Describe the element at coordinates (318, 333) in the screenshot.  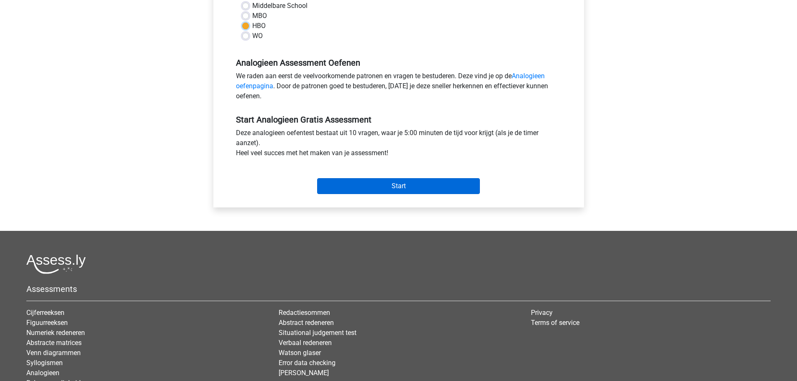
I see `a: Situational judgement test` at that location.